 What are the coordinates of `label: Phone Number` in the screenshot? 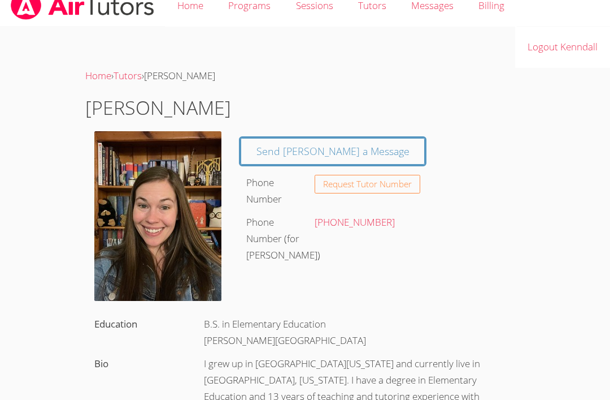 It's located at (264, 190).